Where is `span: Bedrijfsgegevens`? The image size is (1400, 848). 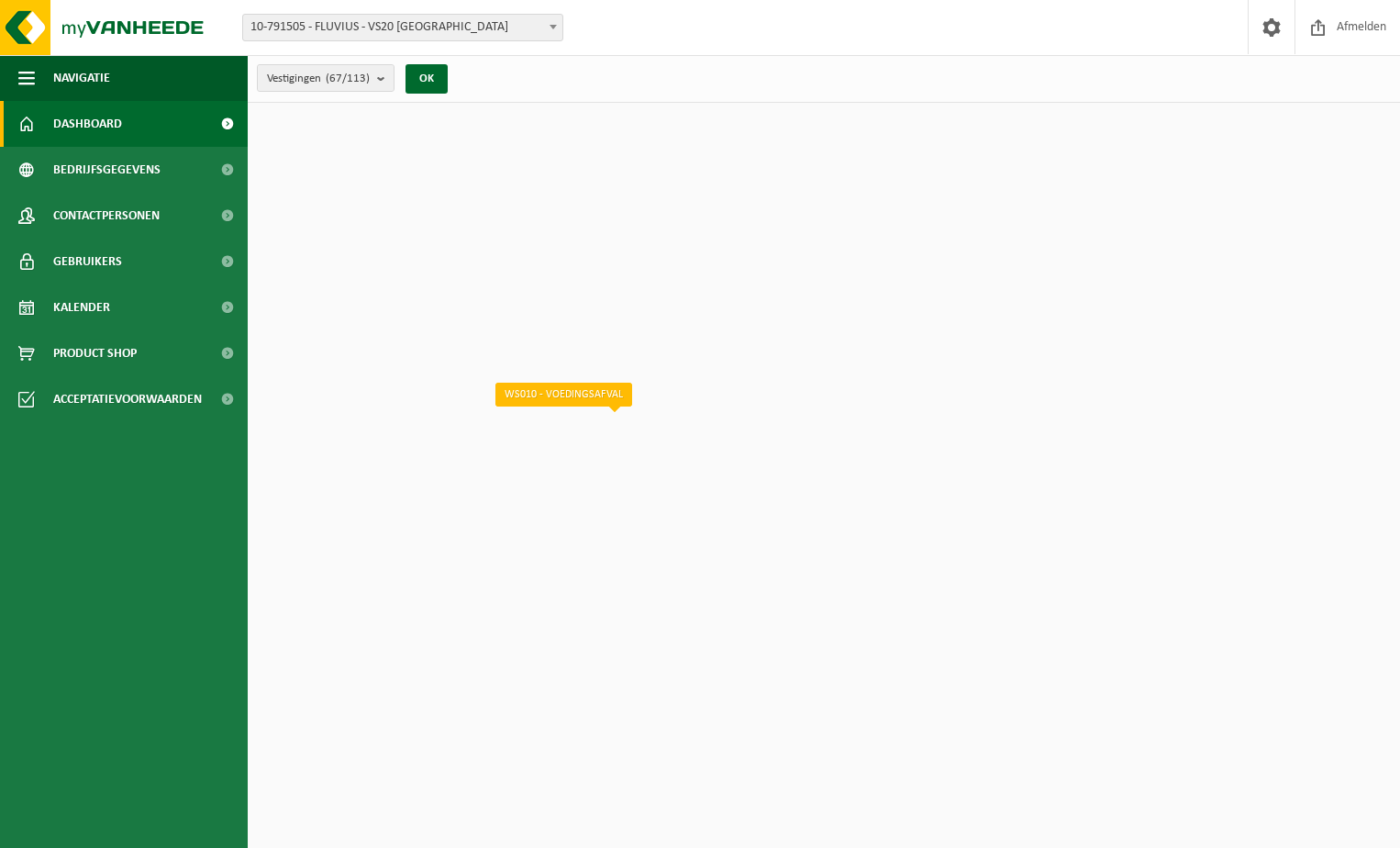
span: Bedrijfsgegevens is located at coordinates (106, 170).